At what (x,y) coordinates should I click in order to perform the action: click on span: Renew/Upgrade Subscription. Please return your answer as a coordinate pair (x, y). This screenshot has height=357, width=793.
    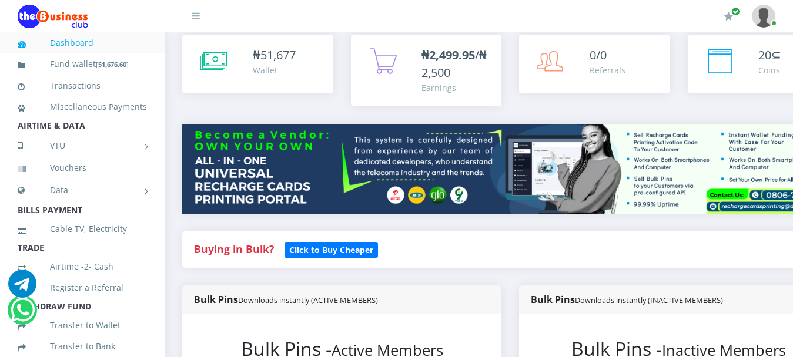
    Looking at the image, I should click on (735, 11).